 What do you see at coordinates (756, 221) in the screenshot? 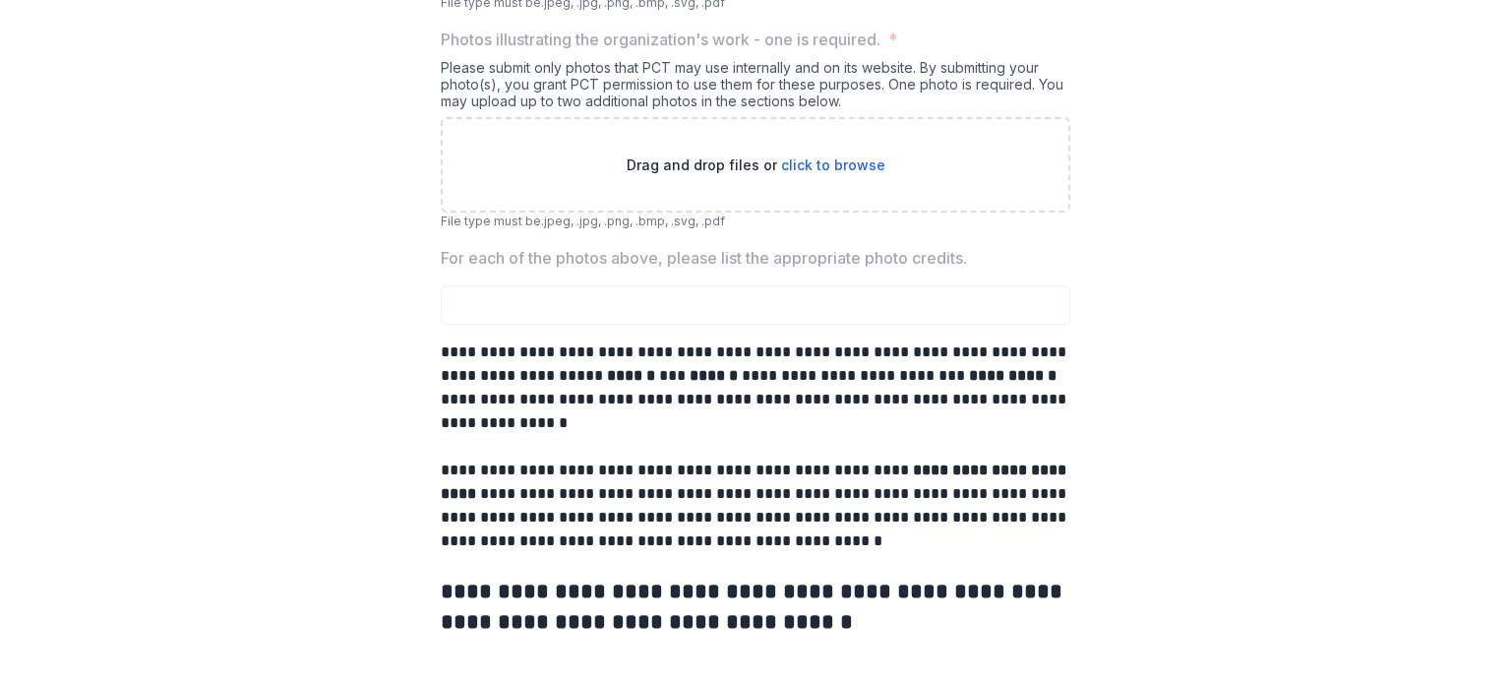
I see `p: File type must be .jpeg, .jpg, .png, .bmp, .svg, .pdf` at bounding box center [756, 221].